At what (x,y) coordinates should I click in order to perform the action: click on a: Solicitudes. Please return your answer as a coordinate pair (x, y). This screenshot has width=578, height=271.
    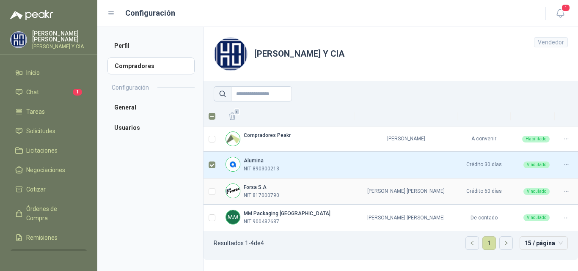
    Looking at the image, I should click on (49, 131).